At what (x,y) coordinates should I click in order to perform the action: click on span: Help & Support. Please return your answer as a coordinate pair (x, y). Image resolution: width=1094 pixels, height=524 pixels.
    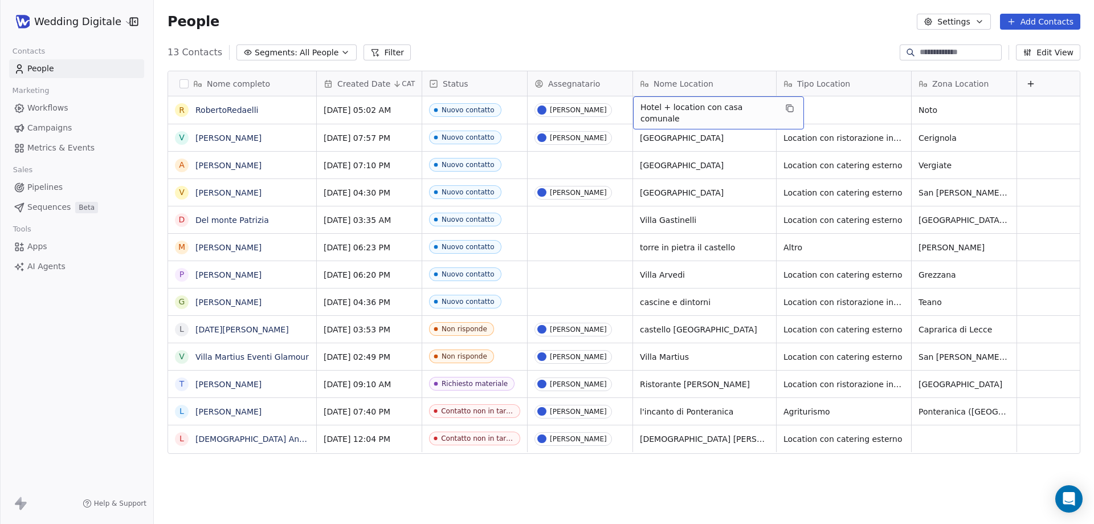
    Looking at the image, I should click on (120, 503).